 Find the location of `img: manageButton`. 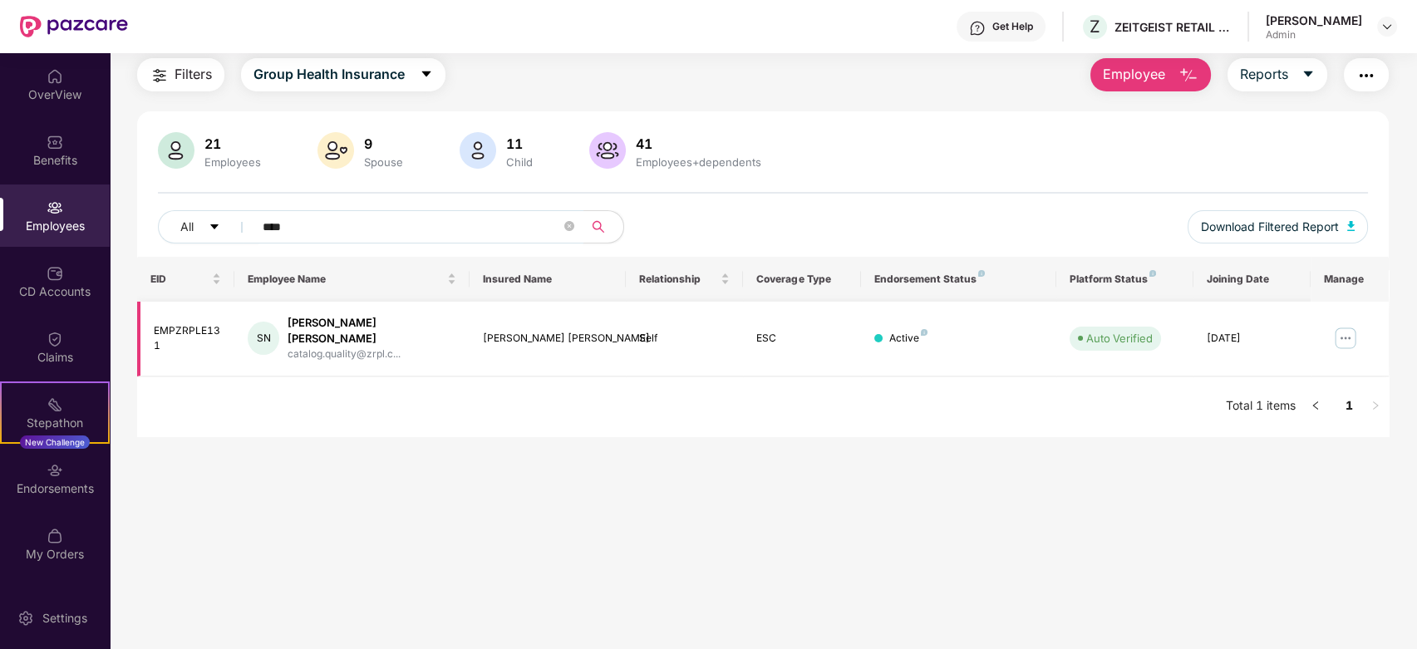

img: manageButton is located at coordinates (1345, 338).